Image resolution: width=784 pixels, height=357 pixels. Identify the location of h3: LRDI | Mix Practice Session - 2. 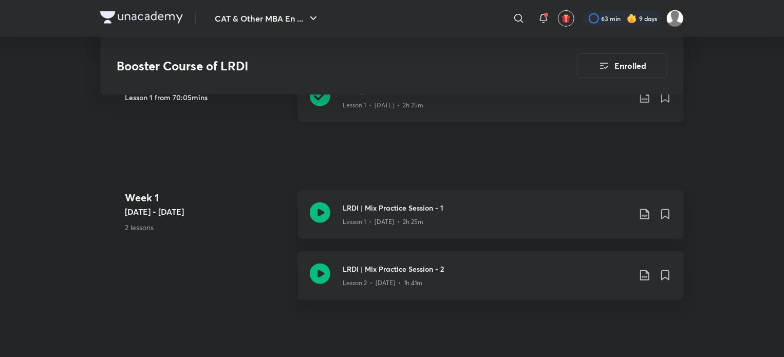
(487, 269).